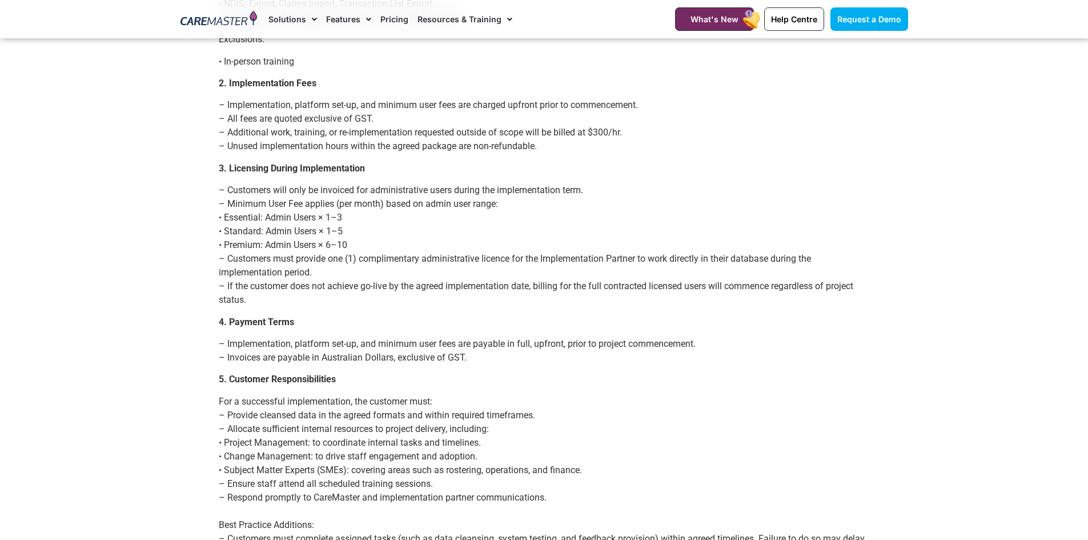 This screenshot has height=540, width=1088. What do you see at coordinates (219, 19) in the screenshot?
I see `img: CareMaster Logo` at bounding box center [219, 19].